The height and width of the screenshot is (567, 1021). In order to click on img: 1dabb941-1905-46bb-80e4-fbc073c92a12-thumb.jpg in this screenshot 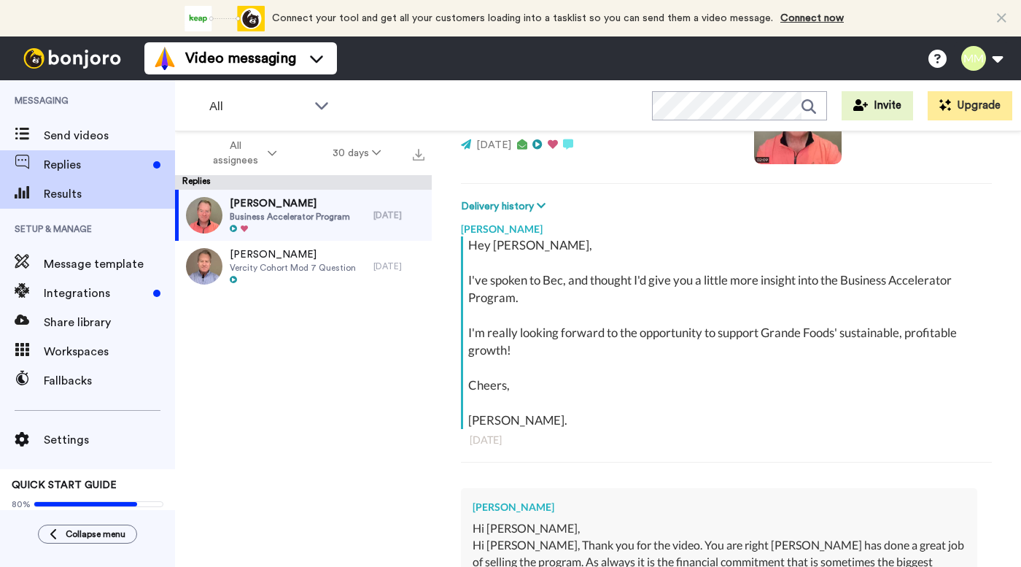, I will do `click(204, 266)`.